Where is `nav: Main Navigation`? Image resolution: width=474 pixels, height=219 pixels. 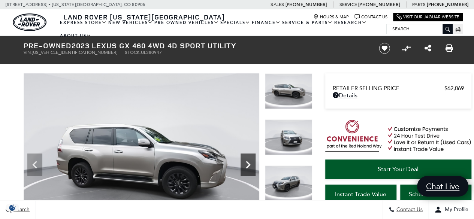 nav: Main Navigation is located at coordinates (223, 29).